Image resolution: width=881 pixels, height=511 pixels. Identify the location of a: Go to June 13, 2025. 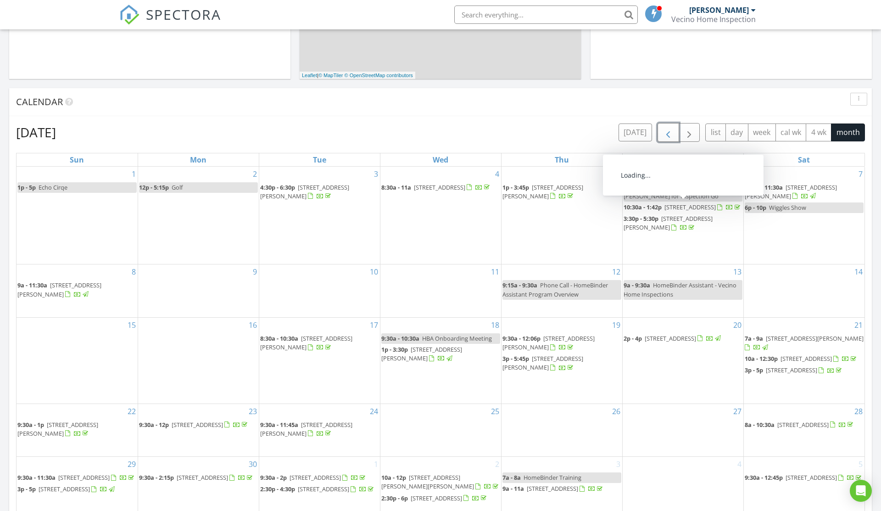
(737, 272).